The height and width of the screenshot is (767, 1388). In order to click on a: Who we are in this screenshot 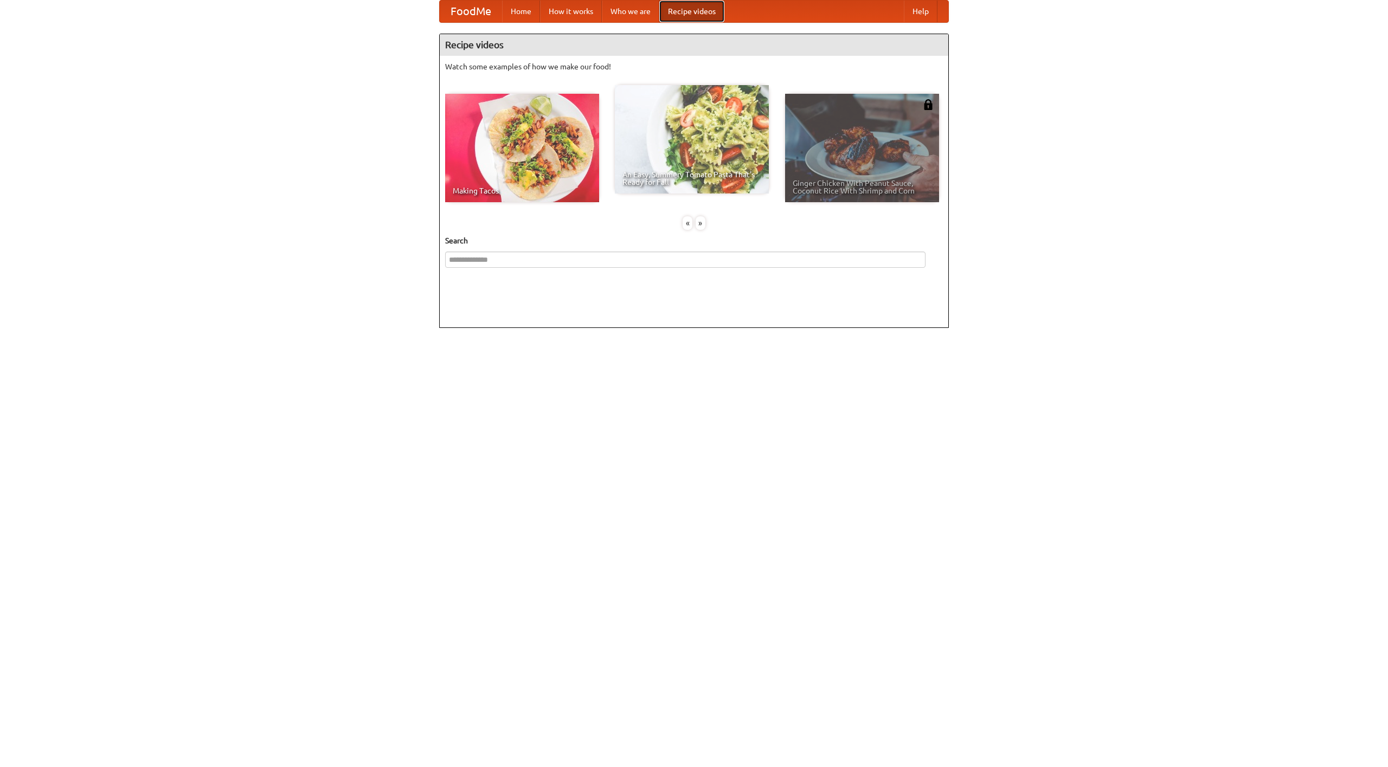, I will do `click(630, 11)`.